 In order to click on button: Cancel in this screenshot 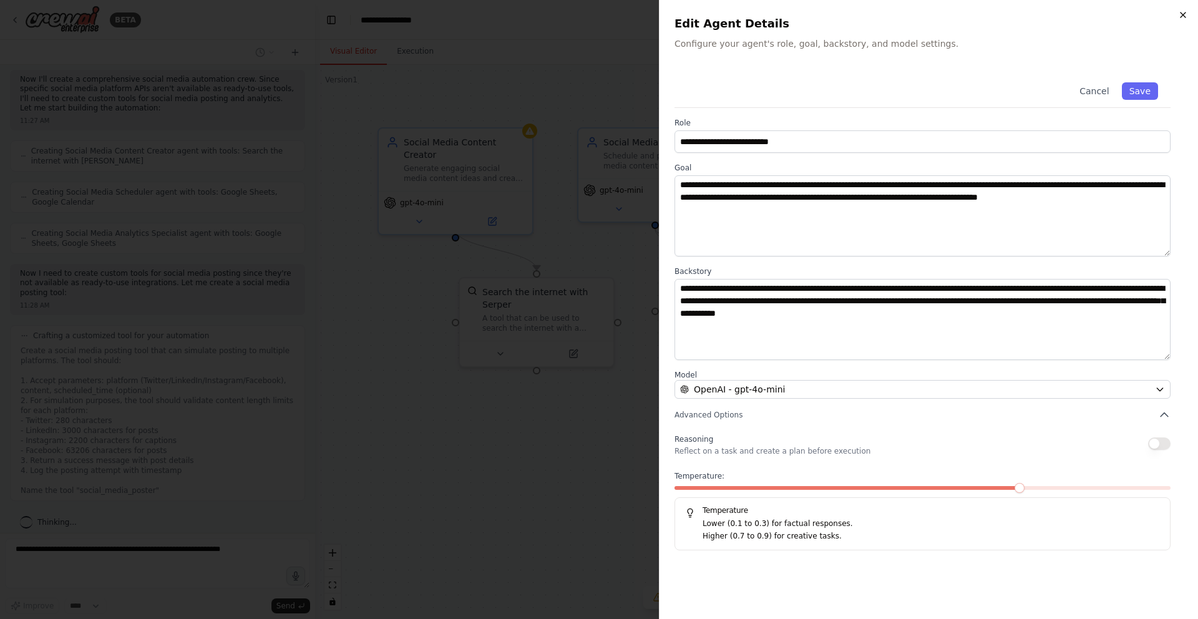, I will do `click(1094, 91)`.